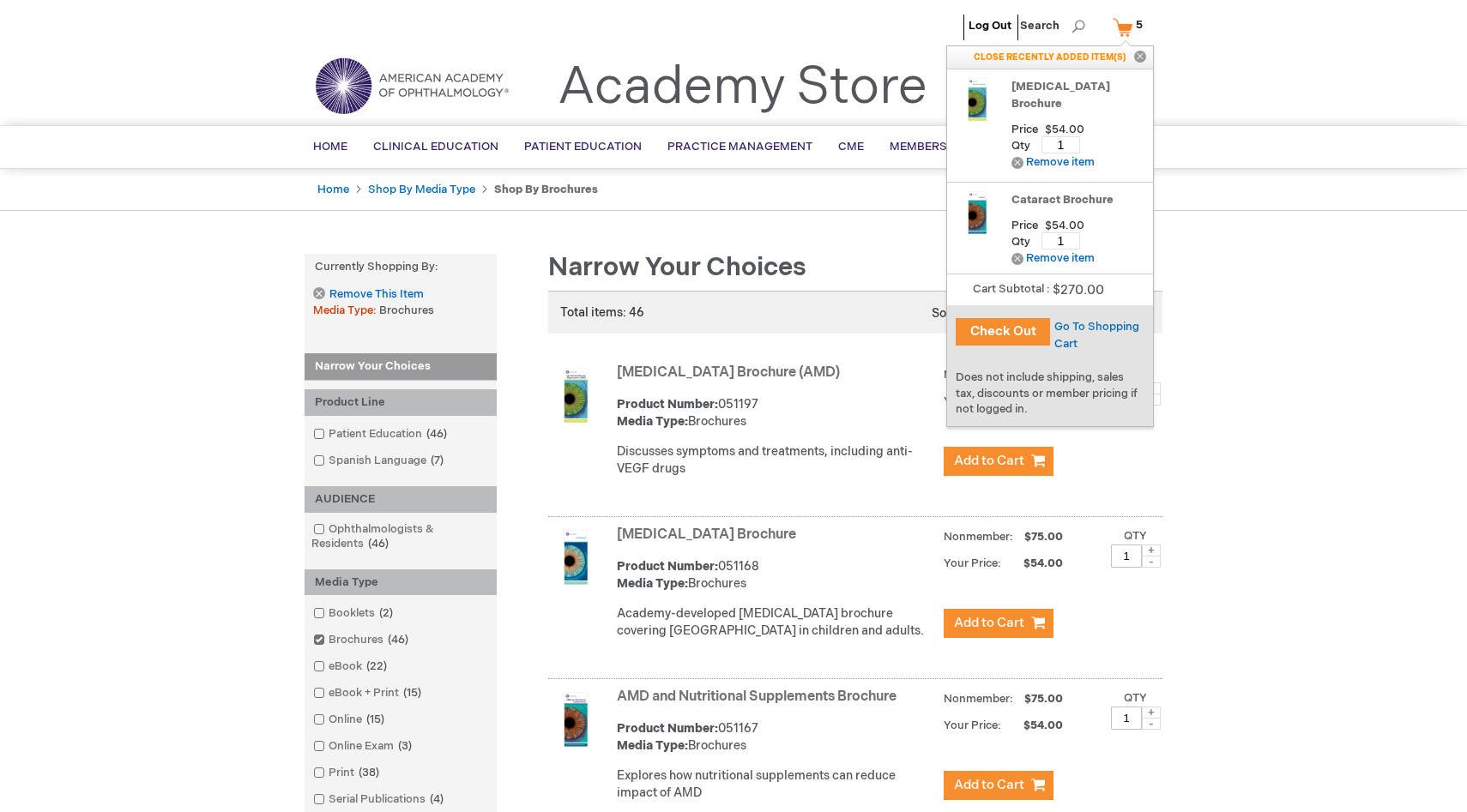 This screenshot has width=1467, height=812. What do you see at coordinates (775, 413) in the screenshot?
I see `div: 051197 Brochures` at bounding box center [775, 413].